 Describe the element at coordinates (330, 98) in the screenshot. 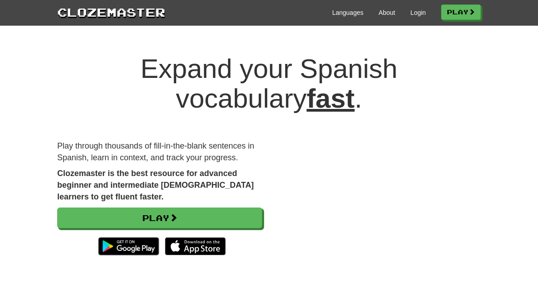

I see `u: fast` at that location.